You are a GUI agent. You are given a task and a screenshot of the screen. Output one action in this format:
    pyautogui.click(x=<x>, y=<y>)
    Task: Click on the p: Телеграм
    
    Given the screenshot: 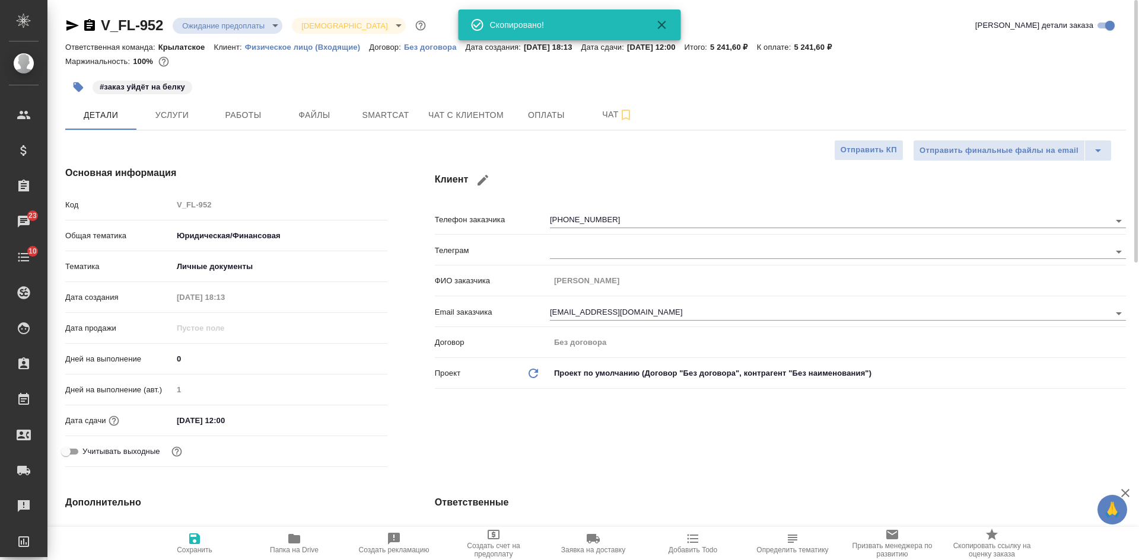 What is the action you would take?
    pyautogui.click(x=492, y=251)
    